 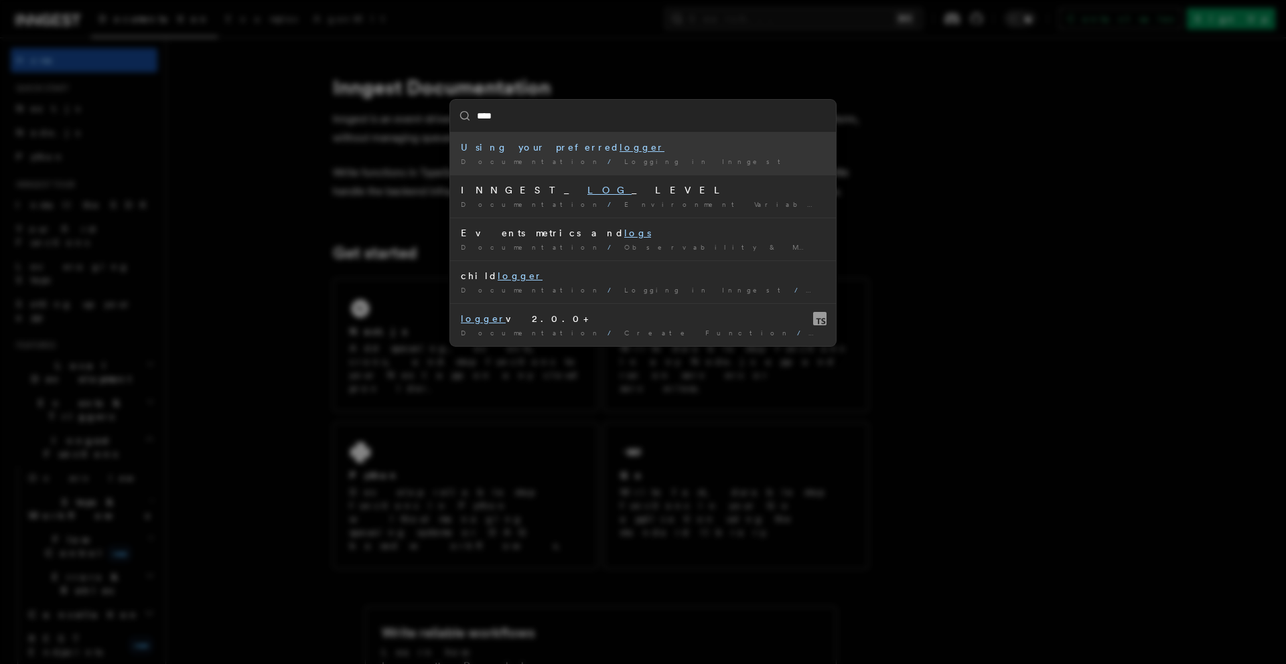 I want to click on div: Events metrics and, so click(x=643, y=233).